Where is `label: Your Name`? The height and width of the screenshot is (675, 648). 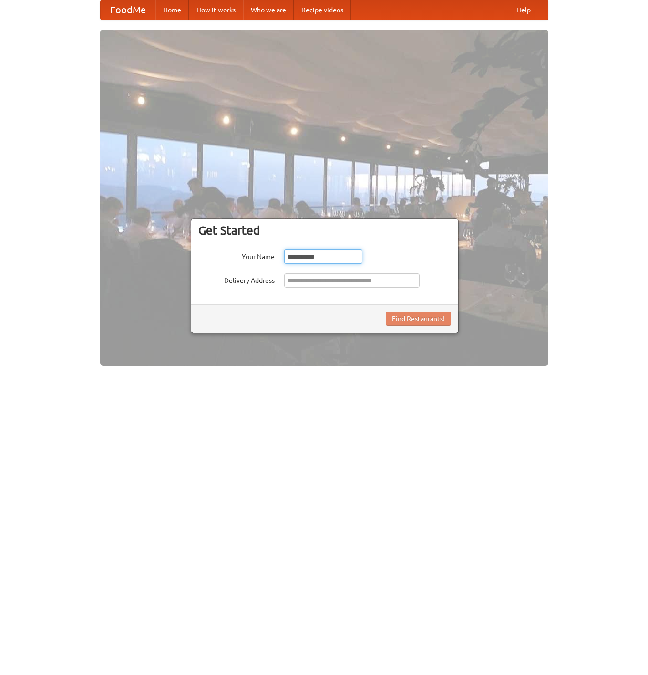 label: Your Name is located at coordinates (237, 255).